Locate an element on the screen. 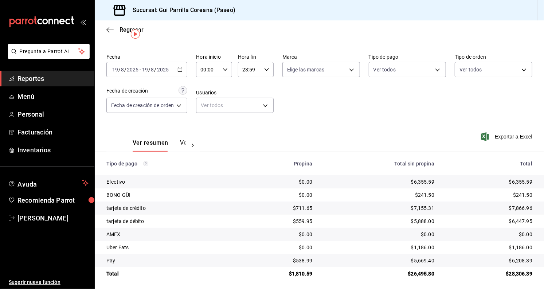 The width and height of the screenshot is (544, 289). div: AMEX is located at coordinates (168, 234).